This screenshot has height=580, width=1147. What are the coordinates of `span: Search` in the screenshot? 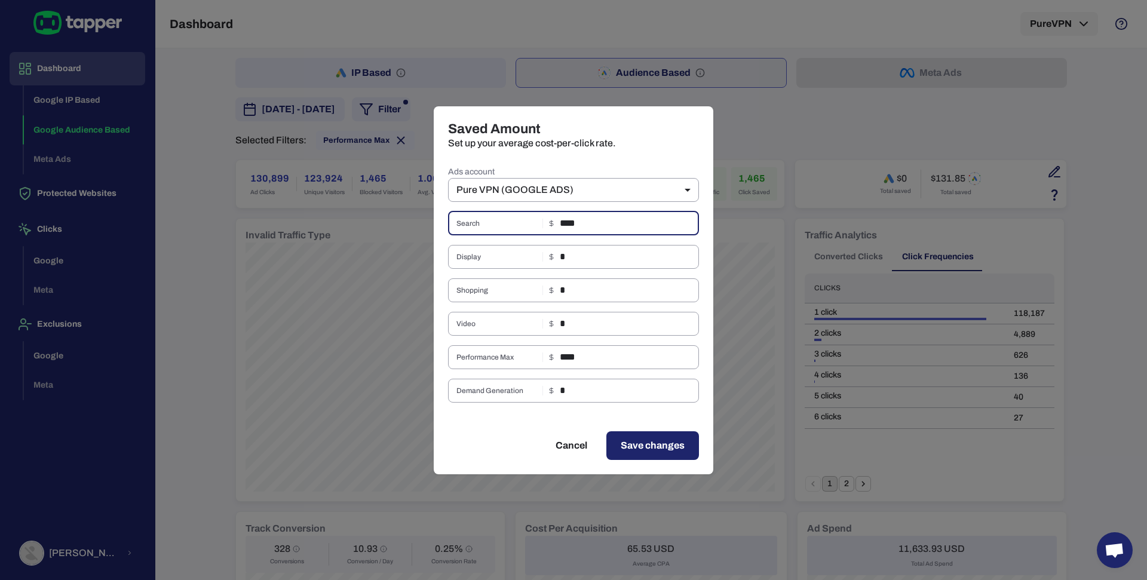 It's located at (497, 224).